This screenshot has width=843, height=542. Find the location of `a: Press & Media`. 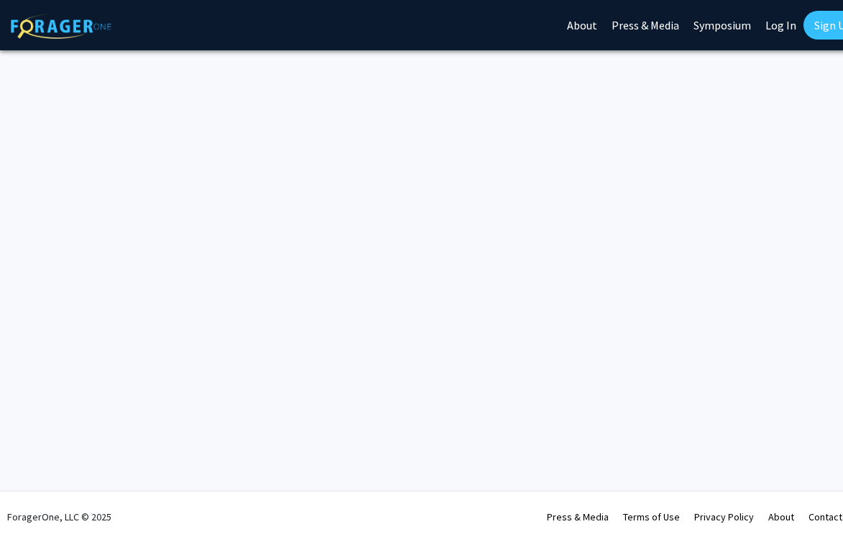

a: Press & Media is located at coordinates (578, 517).